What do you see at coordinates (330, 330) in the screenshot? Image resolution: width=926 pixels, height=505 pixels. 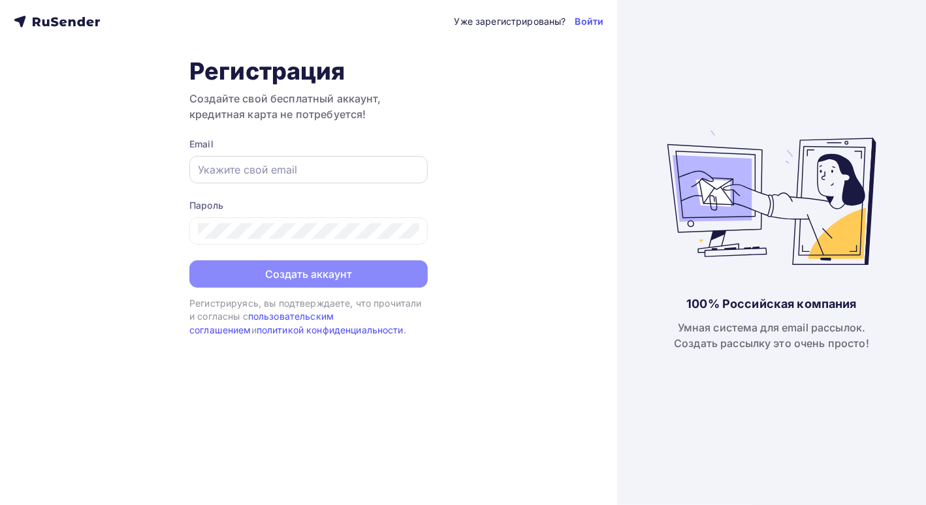 I see `a: политикой конфиденциальности` at bounding box center [330, 330].